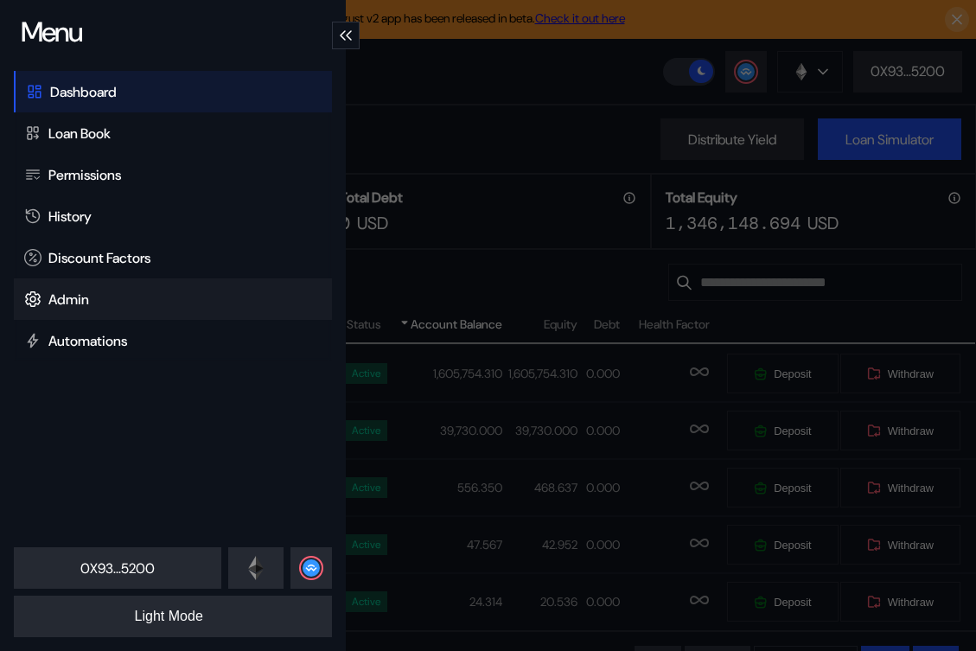 The image size is (976, 651). I want to click on div: Loan Book, so click(80, 133).